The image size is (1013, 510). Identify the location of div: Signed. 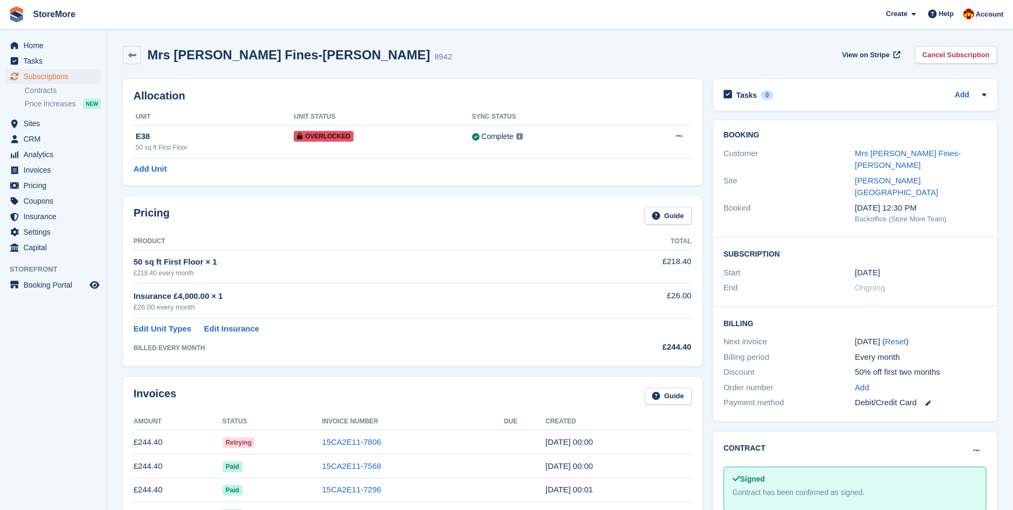
(855, 479).